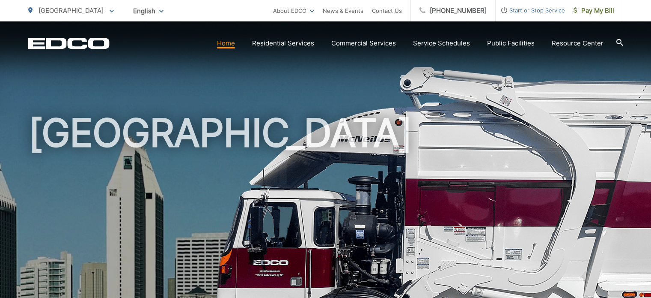 This screenshot has width=651, height=298. I want to click on a: Residential Services, so click(283, 43).